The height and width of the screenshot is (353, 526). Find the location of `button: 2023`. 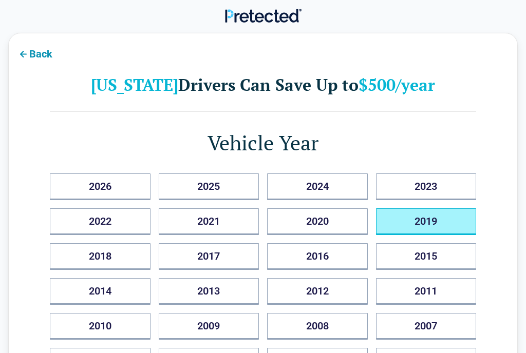

button: 2023 is located at coordinates (426, 187).